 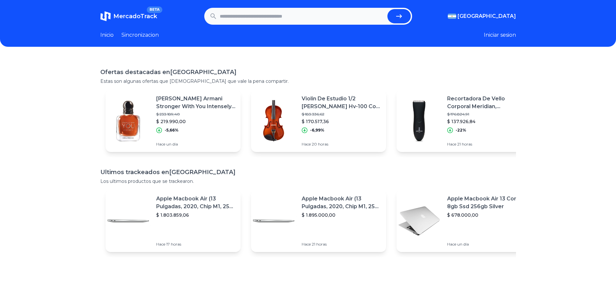 I want to click on p: $ 1.895.000,00, so click(x=341, y=215).